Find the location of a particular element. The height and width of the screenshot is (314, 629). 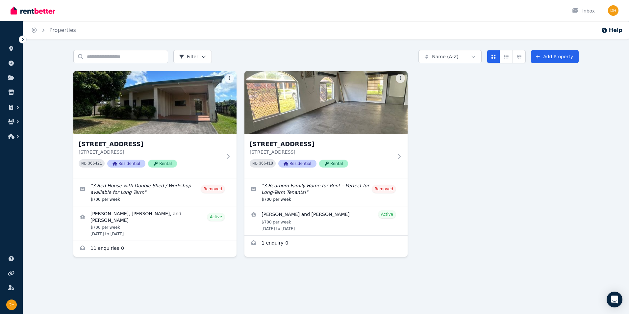

button: Filter is located at coordinates (192, 57).